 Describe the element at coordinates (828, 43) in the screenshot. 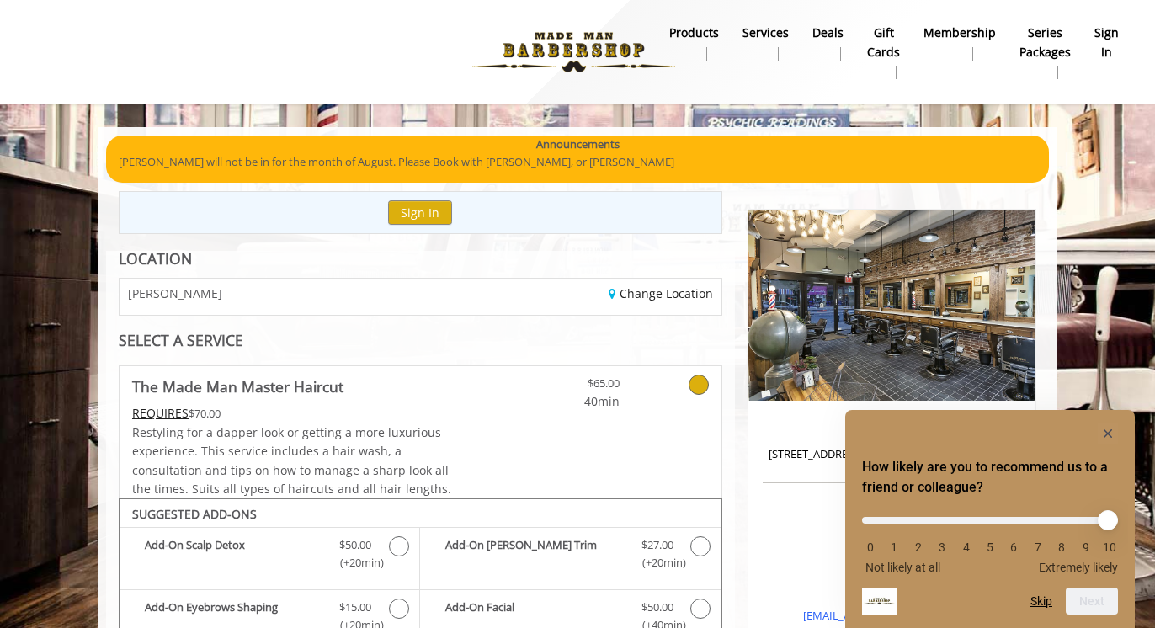

I see `a: DealsDeals` at that location.